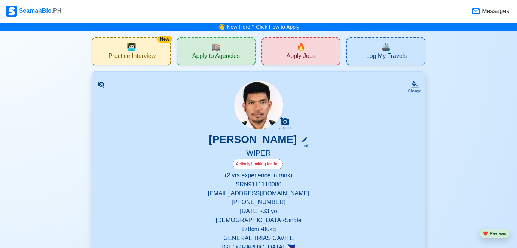 The width and height of the screenshot is (517, 248). I want to click on button: heartReviews, so click(494, 233).